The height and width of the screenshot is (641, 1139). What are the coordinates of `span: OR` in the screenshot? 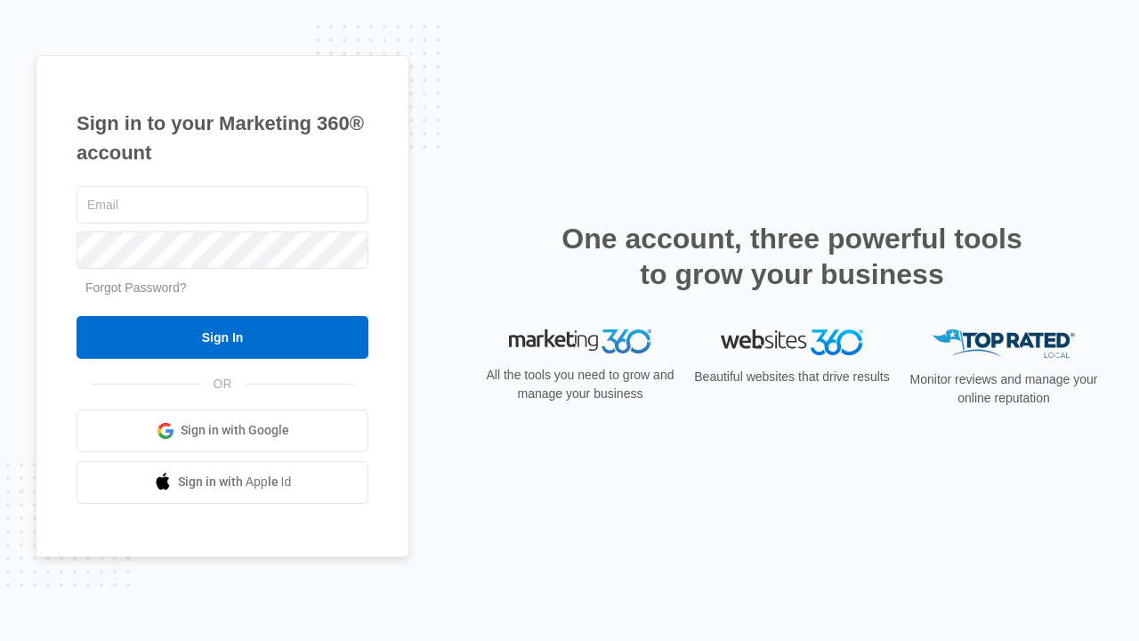 It's located at (222, 384).